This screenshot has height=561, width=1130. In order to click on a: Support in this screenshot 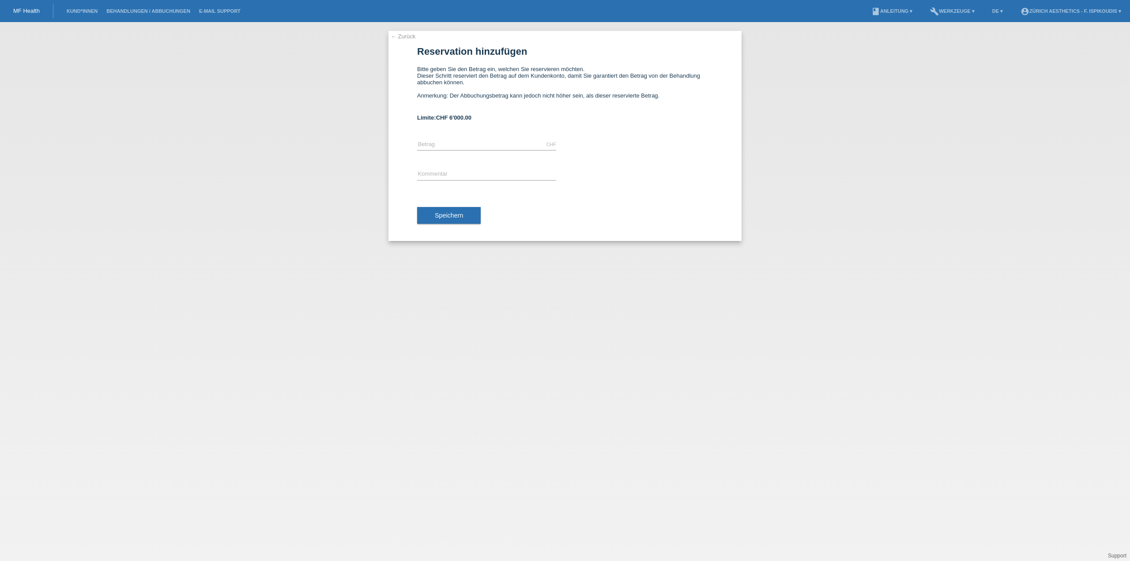, I will do `click(1117, 556)`.